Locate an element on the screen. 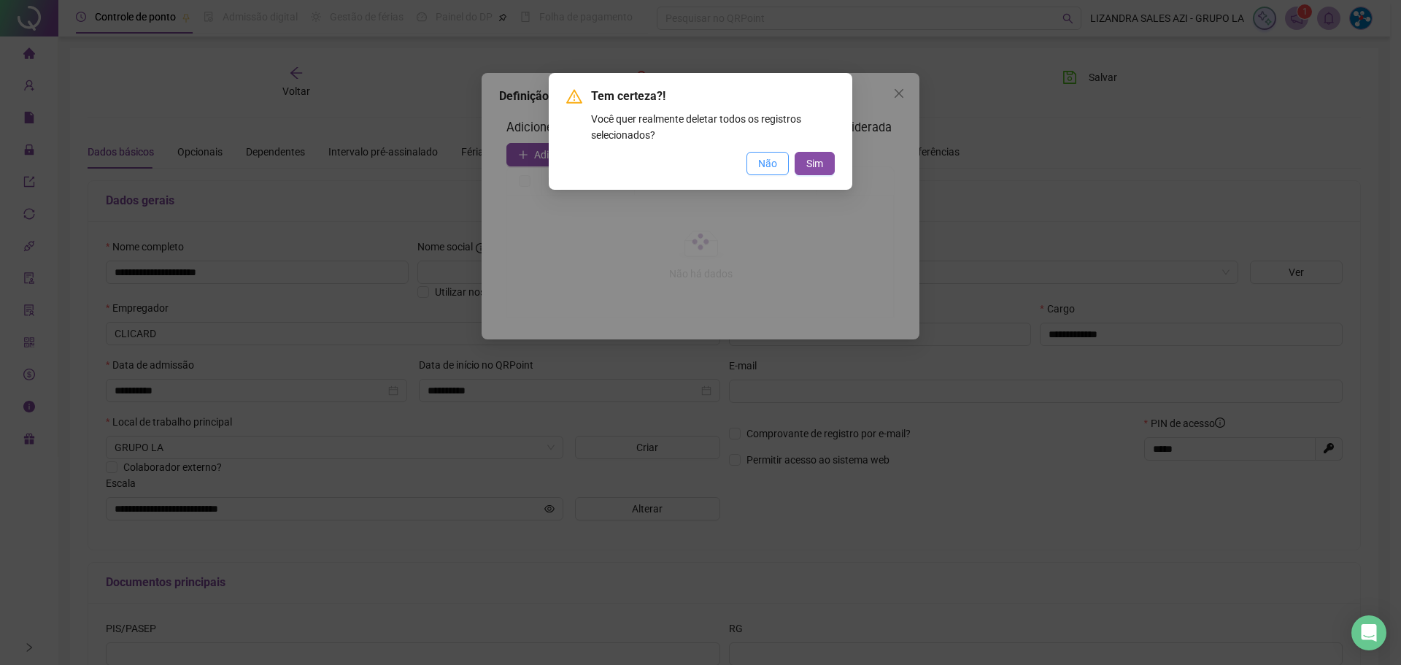 The width and height of the screenshot is (1401, 665). div: Open Intercom Messenger is located at coordinates (1369, 632).